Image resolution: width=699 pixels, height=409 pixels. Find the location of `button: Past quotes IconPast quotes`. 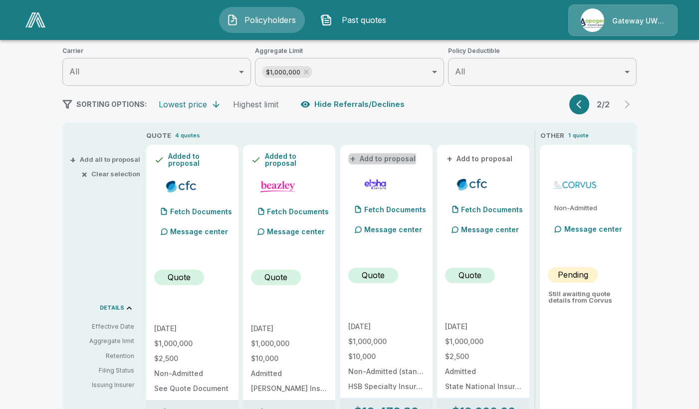

button: Past quotes IconPast quotes is located at coordinates (356, 20).